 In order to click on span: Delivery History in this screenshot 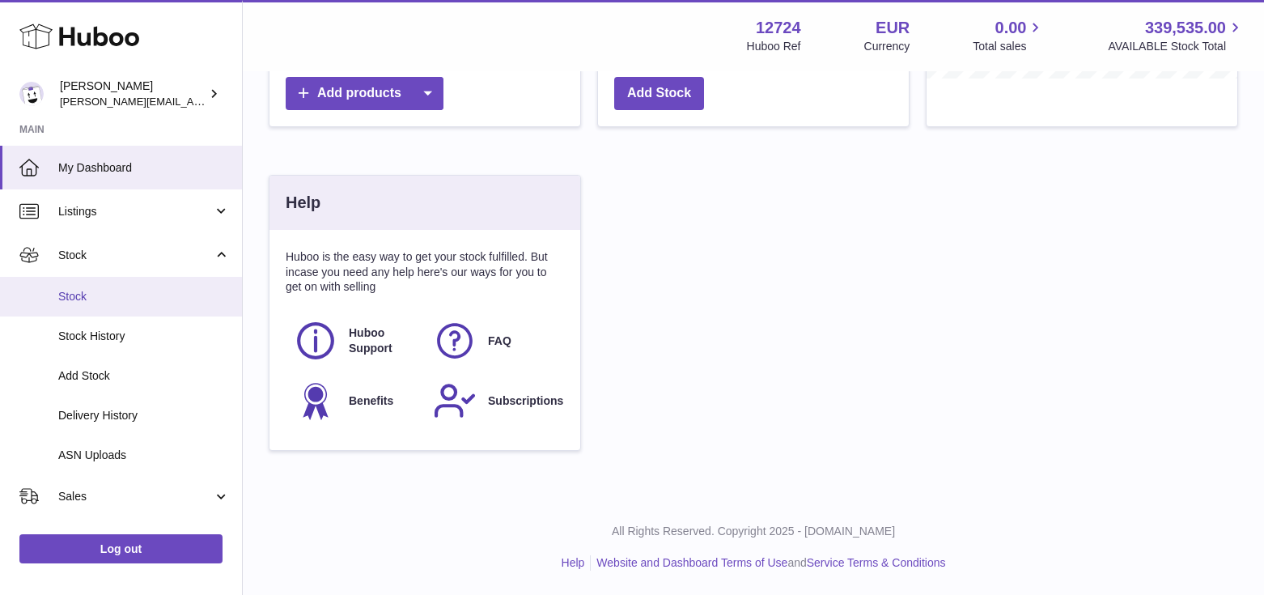, I will do `click(144, 415)`.